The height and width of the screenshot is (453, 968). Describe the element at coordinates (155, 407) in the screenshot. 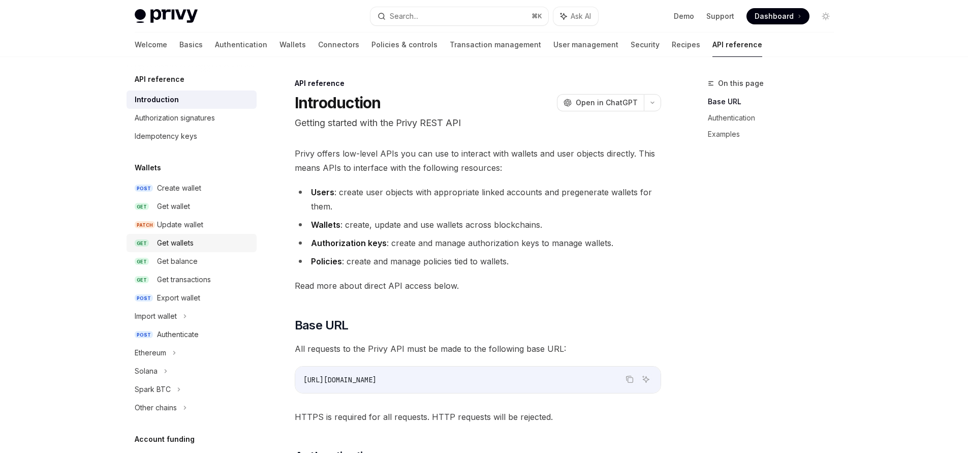

I see `div: Other chains` at that location.